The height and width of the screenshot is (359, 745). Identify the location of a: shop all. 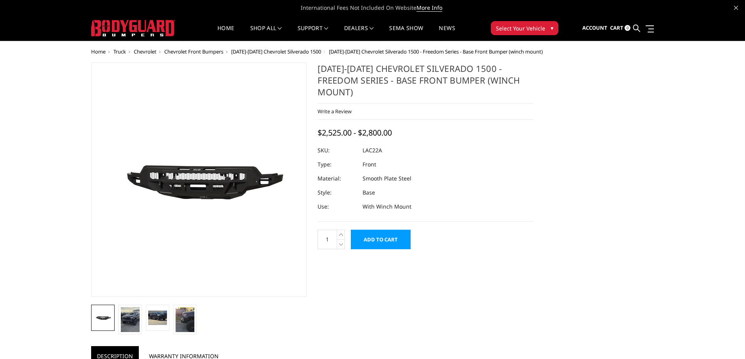
(266, 33).